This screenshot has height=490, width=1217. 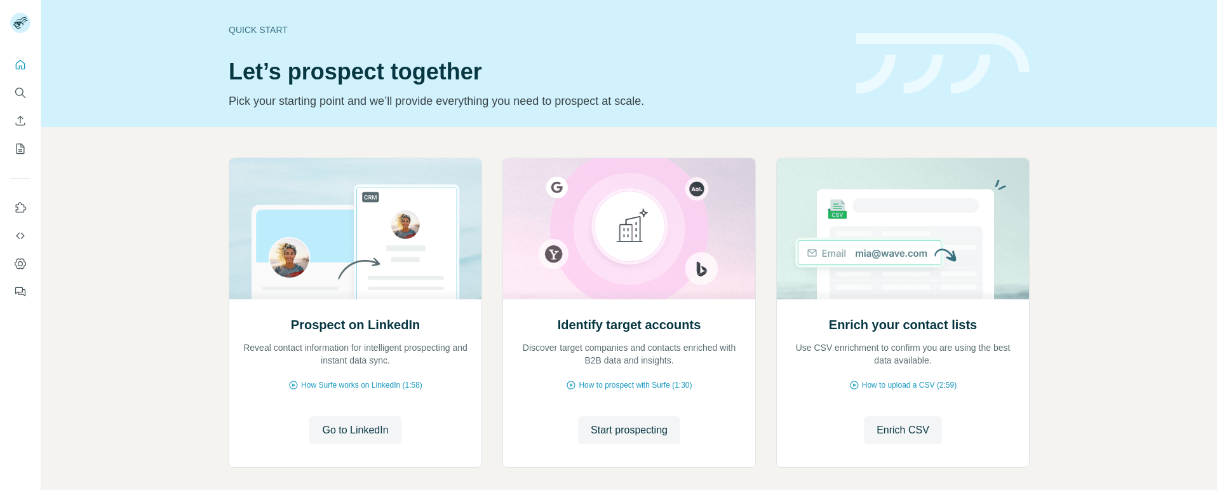 I want to click on h1: Let’s prospect together, so click(x=535, y=72).